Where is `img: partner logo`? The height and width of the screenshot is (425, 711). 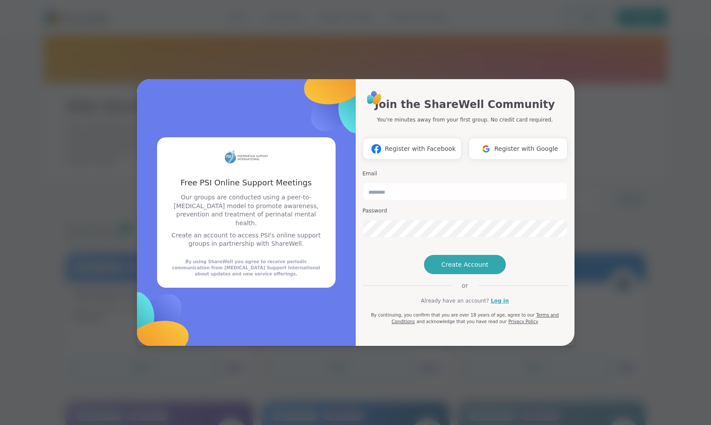 img: partner logo is located at coordinates (246, 157).